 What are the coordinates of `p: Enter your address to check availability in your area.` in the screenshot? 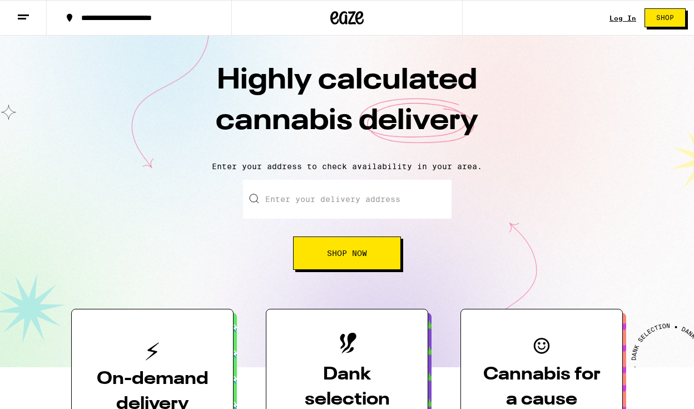 It's located at (347, 166).